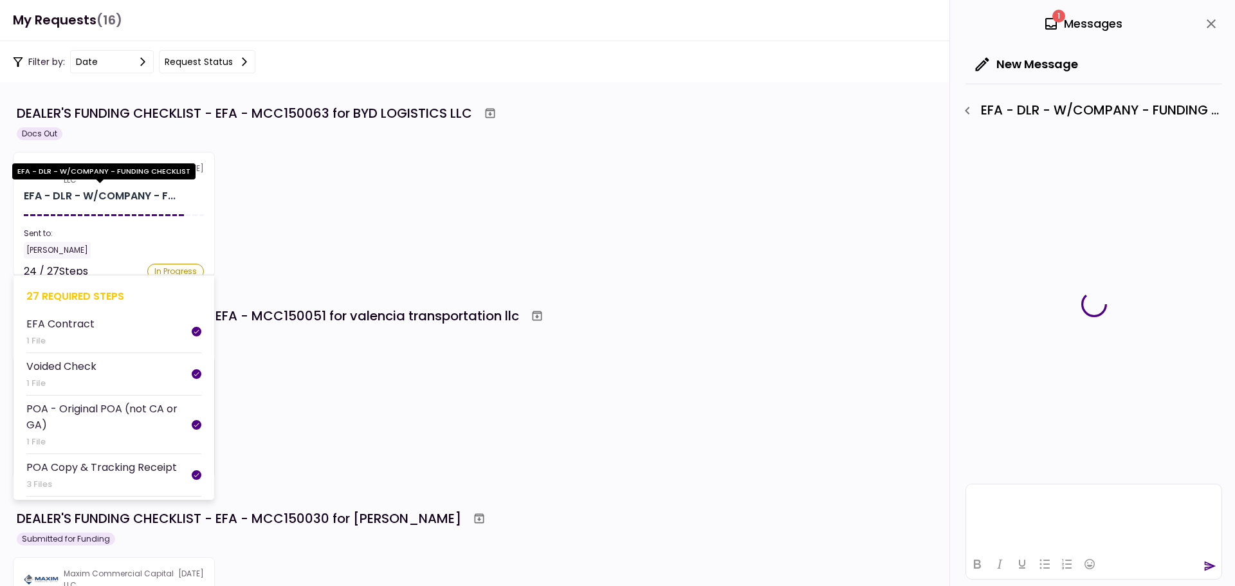 Image resolution: width=1235 pixels, height=586 pixels. Describe the element at coordinates (114, 296) in the screenshot. I see `div: 27 required steps` at that location.